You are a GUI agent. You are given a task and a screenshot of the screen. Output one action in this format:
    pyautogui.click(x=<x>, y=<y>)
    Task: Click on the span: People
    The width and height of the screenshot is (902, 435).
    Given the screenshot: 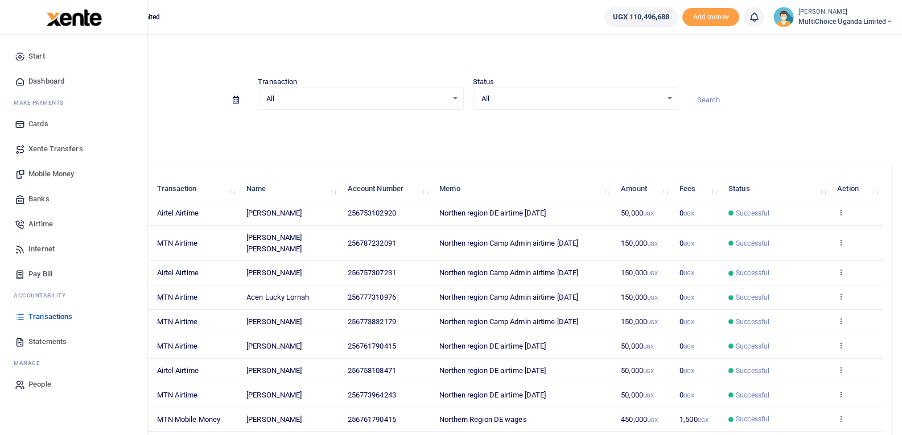 What is the action you would take?
    pyautogui.click(x=40, y=385)
    